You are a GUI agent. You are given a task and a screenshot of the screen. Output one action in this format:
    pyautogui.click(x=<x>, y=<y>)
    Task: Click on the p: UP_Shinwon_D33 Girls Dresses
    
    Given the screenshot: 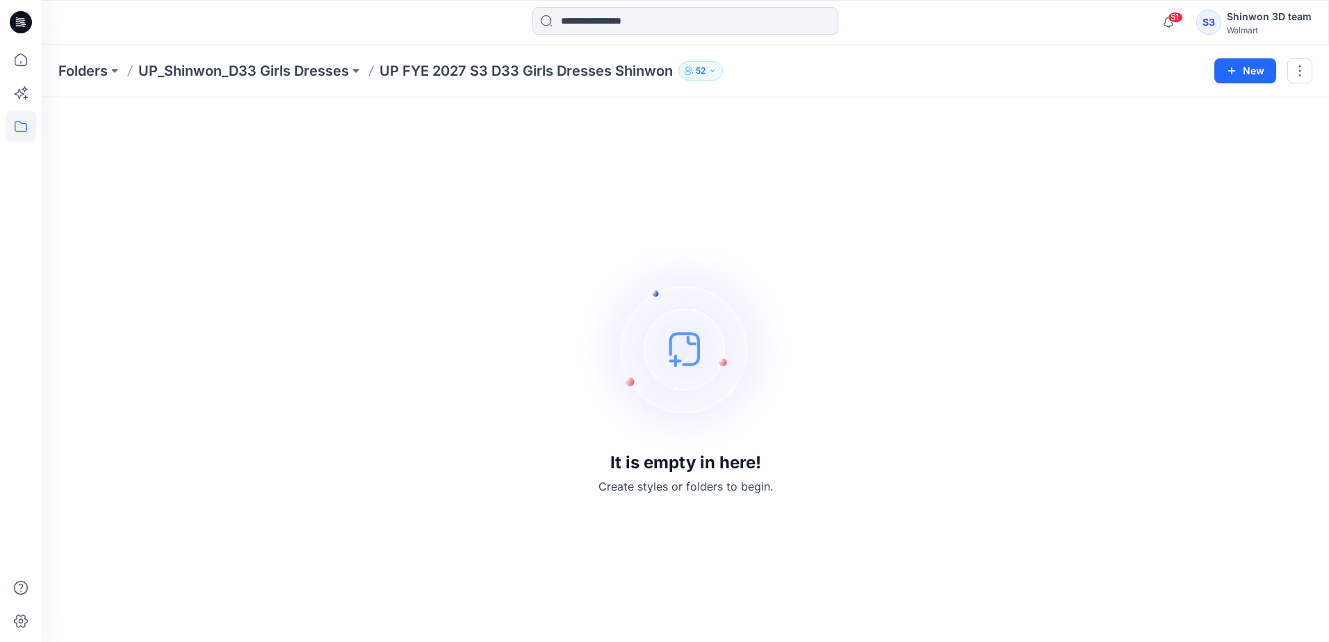 What is the action you would take?
    pyautogui.click(x=243, y=71)
    